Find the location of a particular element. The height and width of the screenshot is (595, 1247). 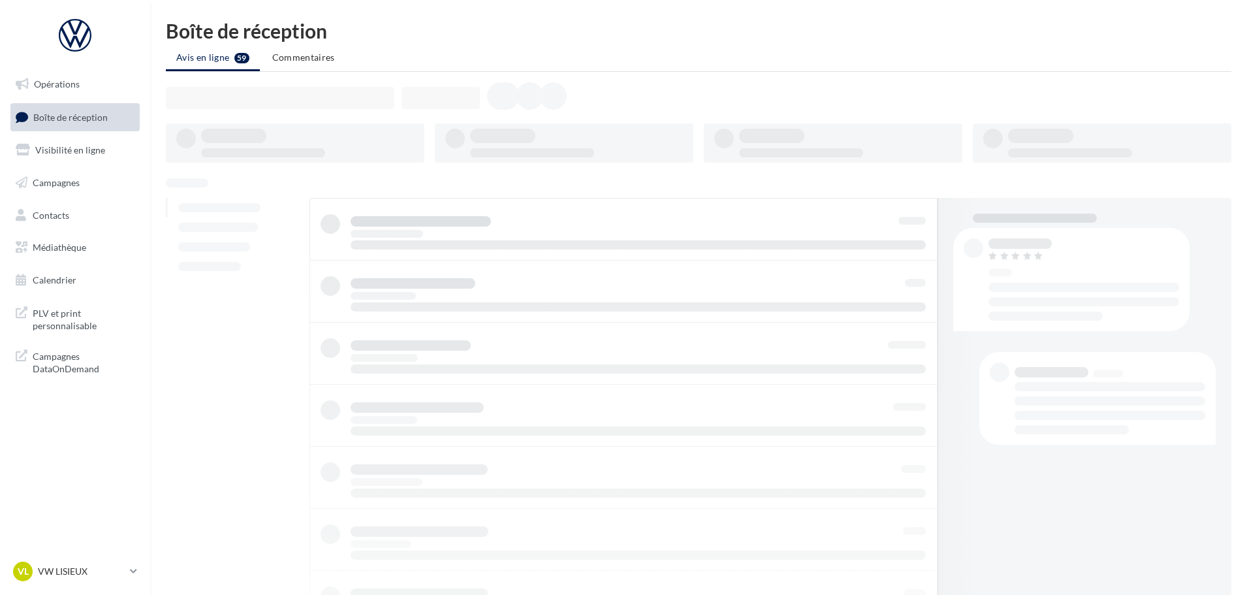

div: Boîte de réception is located at coordinates (698, 31).